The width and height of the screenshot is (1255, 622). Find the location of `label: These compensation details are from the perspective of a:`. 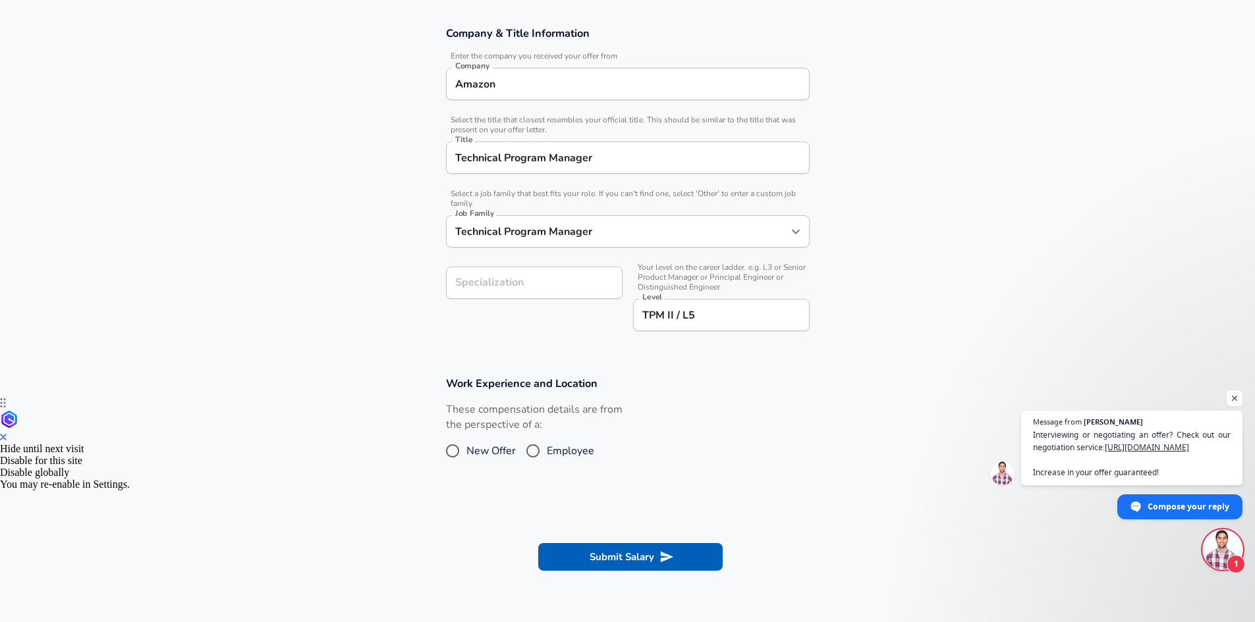

label: These compensation details are from the perspective of a: is located at coordinates (534, 418).